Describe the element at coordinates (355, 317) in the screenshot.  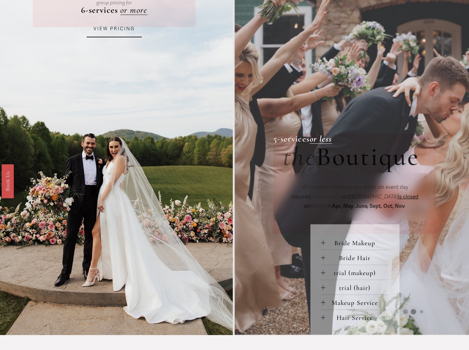
I see `button: Hair Service` at that location.